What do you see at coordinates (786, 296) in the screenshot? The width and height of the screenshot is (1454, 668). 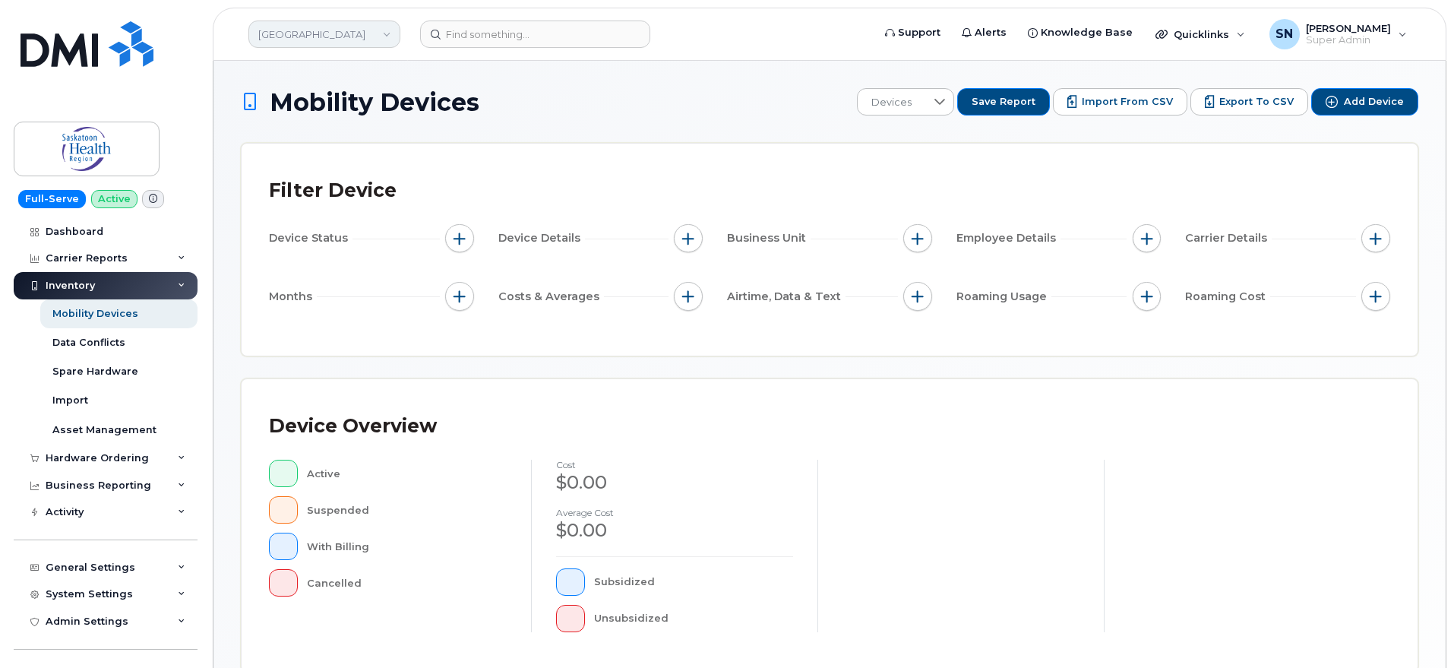 I see `span: Airtime, Data & Text` at bounding box center [786, 296].